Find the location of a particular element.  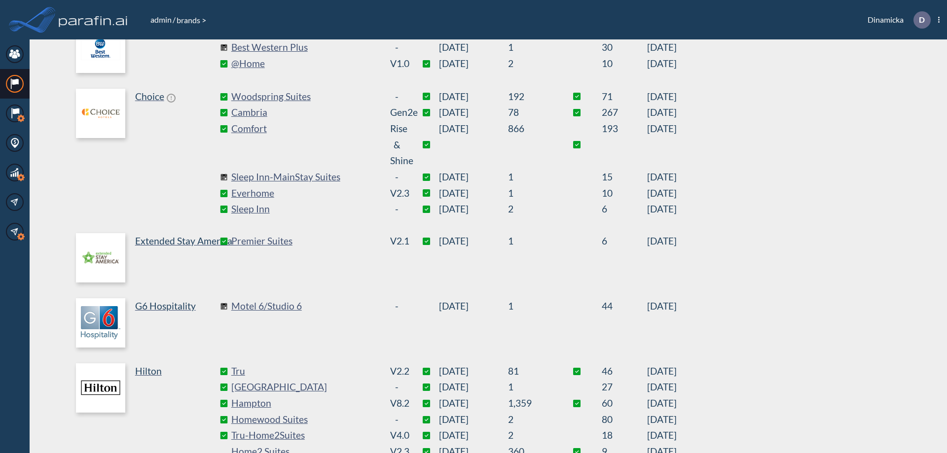

div: Gen2e is located at coordinates (396, 112).